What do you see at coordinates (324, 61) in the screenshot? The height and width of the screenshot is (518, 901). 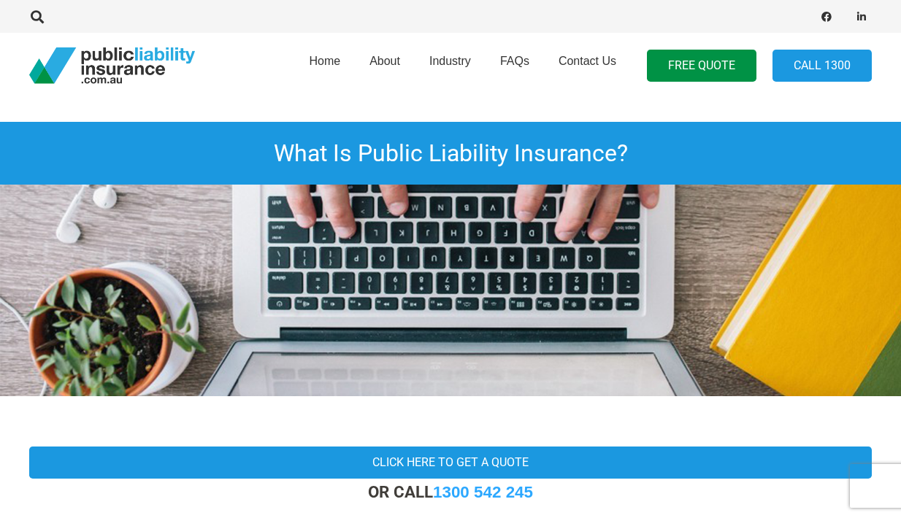 I see `span: Home` at bounding box center [324, 61].